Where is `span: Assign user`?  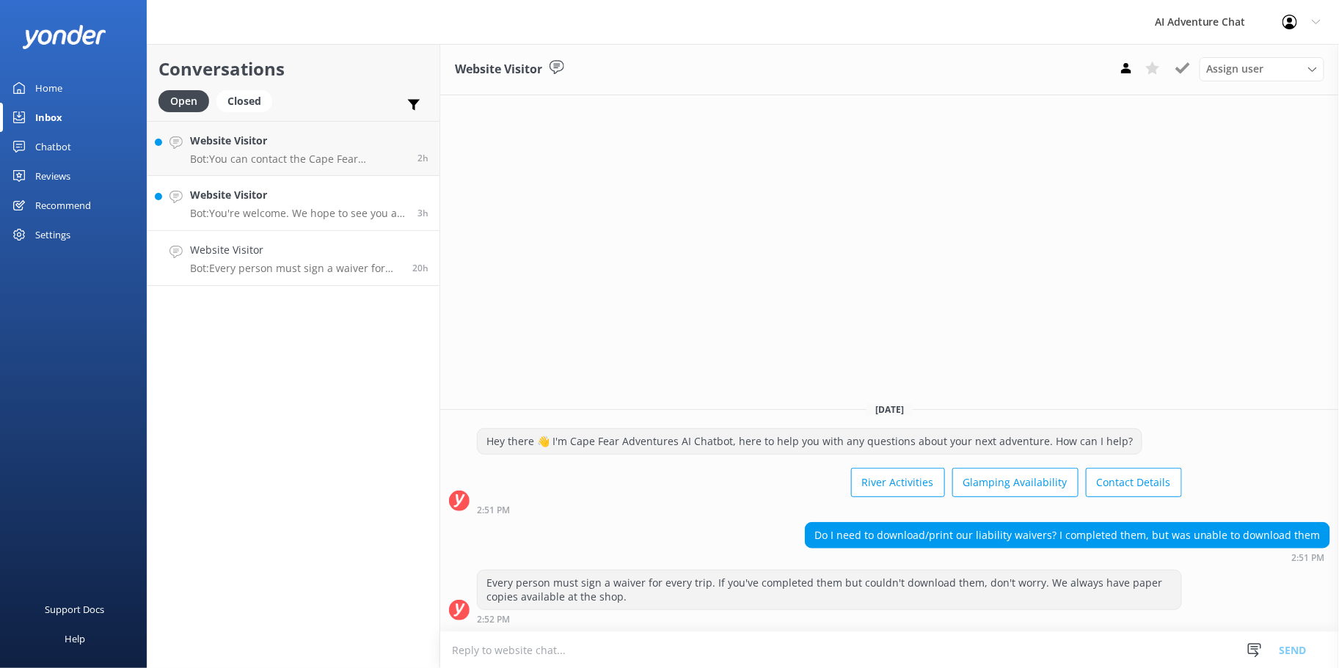 span: Assign user is located at coordinates (1236, 69).